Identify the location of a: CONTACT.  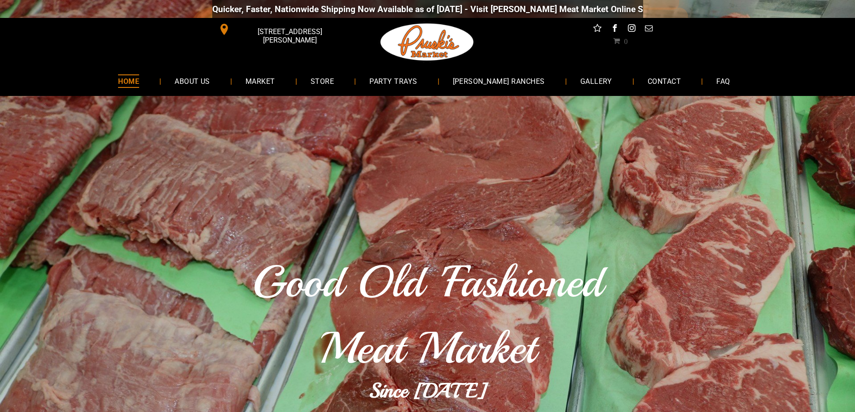
(664, 81).